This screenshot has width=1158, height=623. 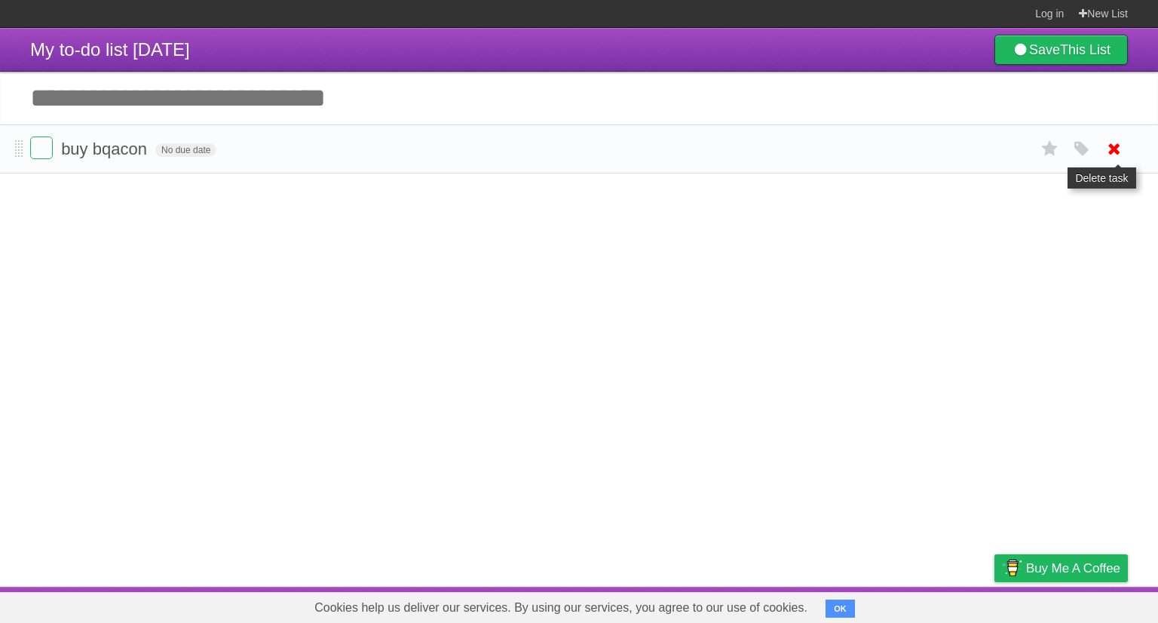 I want to click on span: Buy me a coffee, so click(x=1073, y=568).